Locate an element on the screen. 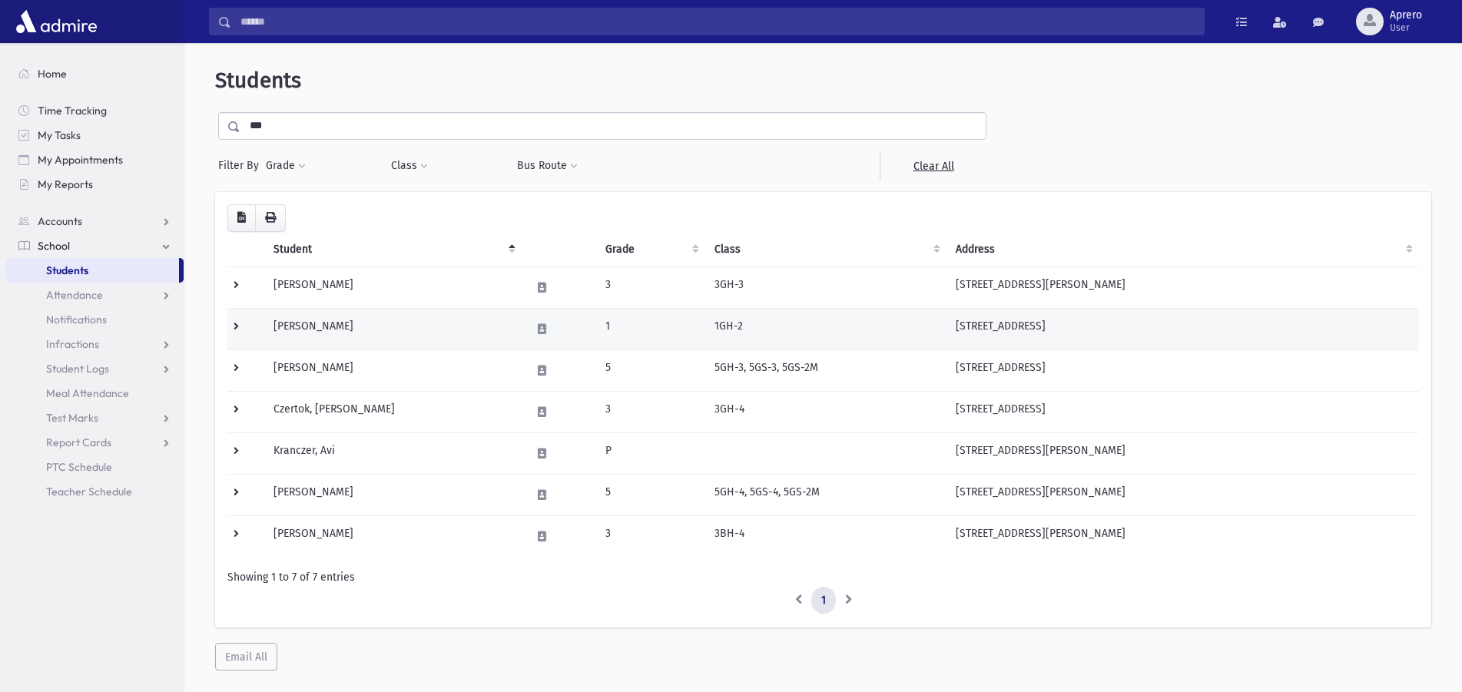 This screenshot has height=692, width=1462. td: 3GH-4 is located at coordinates (826, 412).